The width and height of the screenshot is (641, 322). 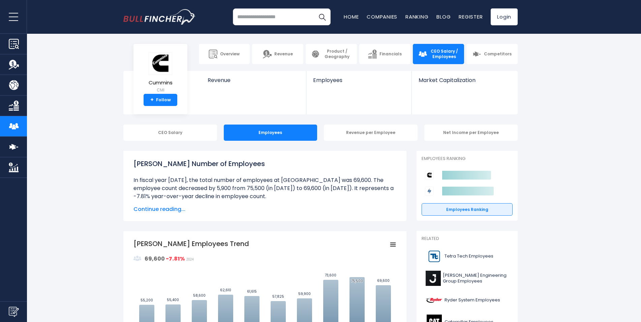 I want to click on strong: -7.81%, so click(x=175, y=258).